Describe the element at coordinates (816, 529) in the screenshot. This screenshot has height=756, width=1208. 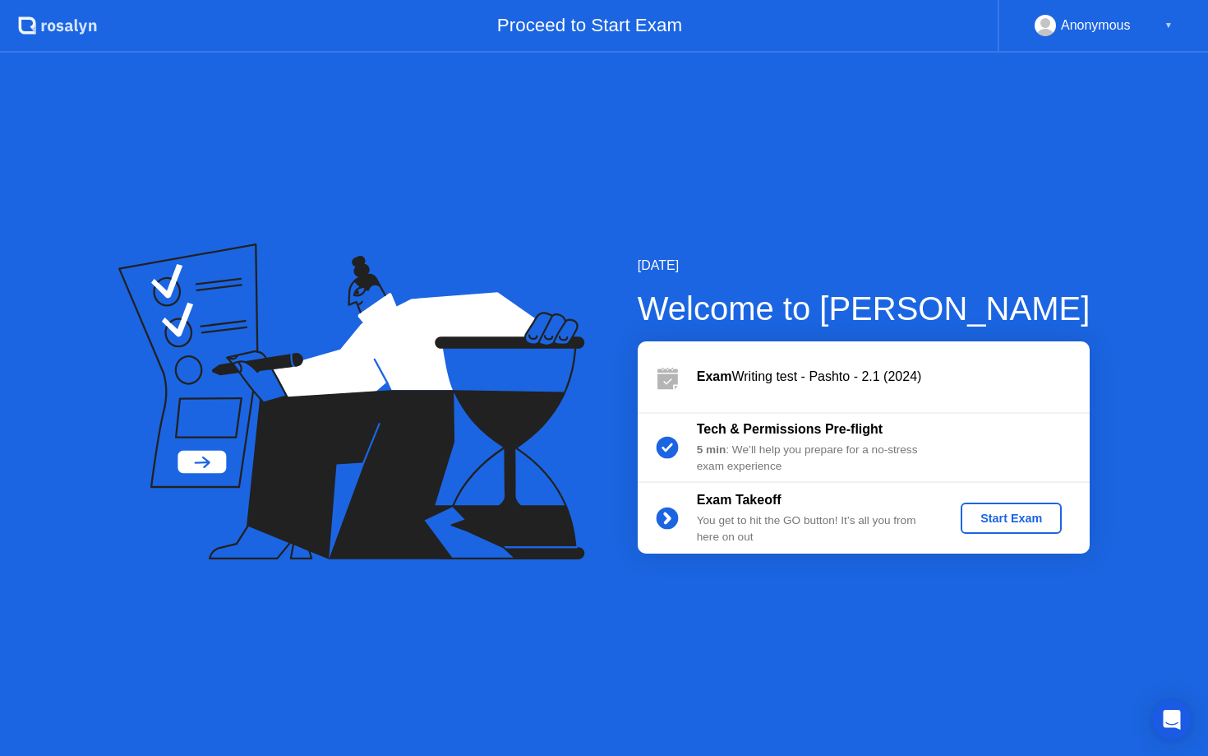
I see `div: You get to hit the GO button! It’s all you from here on out` at that location.